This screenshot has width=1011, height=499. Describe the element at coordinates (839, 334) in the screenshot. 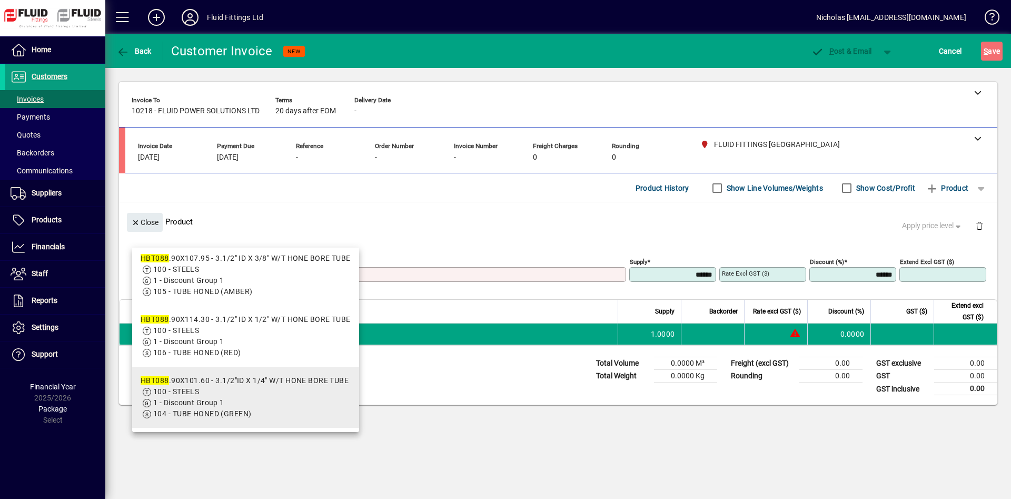

I see `td: 0.0000` at that location.